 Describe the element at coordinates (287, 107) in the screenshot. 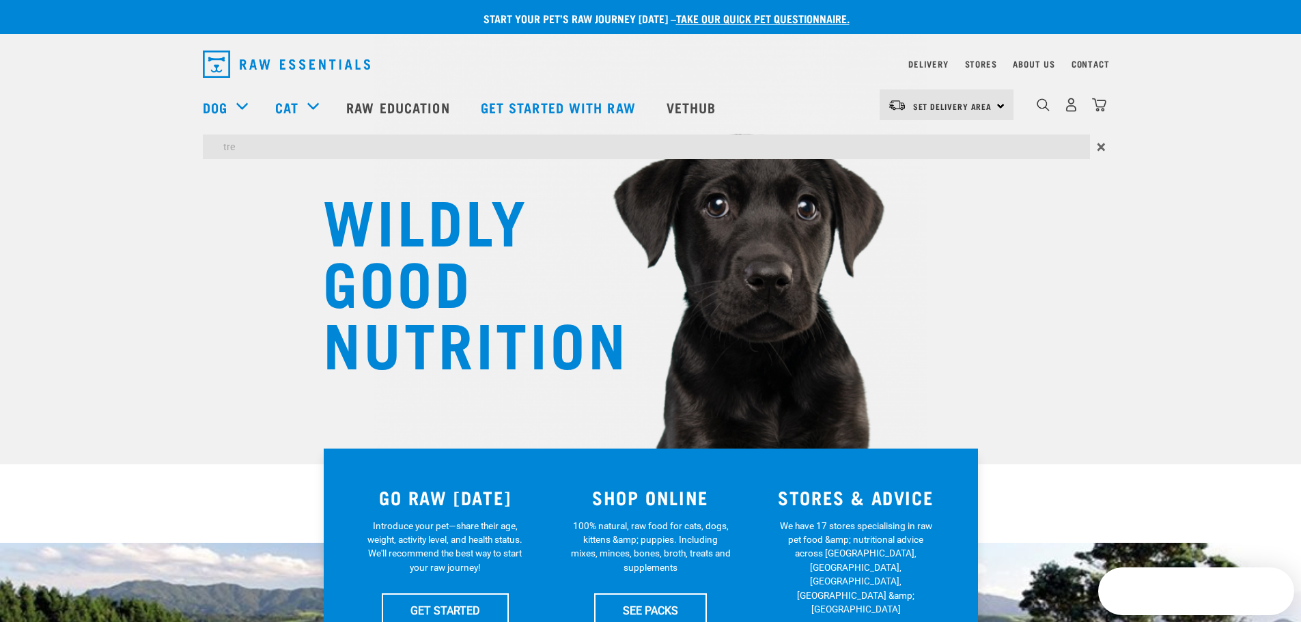

I see `a: Cat` at that location.